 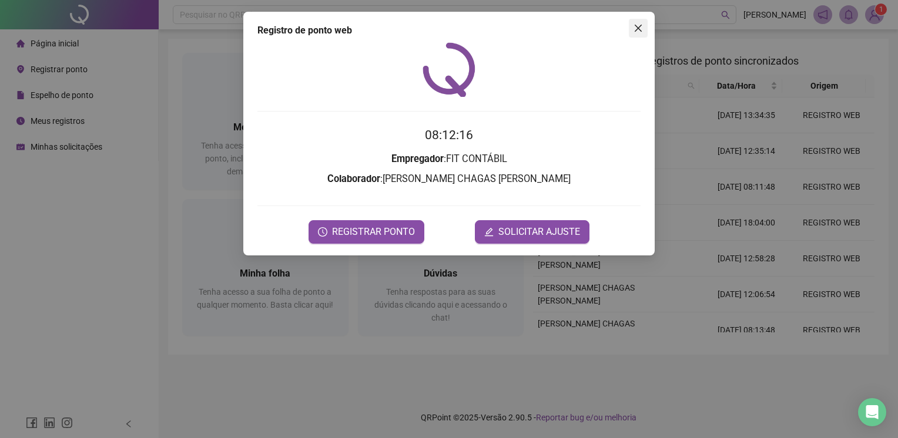 What do you see at coordinates (354, 179) in the screenshot?
I see `strong: Colaborador` at bounding box center [354, 179].